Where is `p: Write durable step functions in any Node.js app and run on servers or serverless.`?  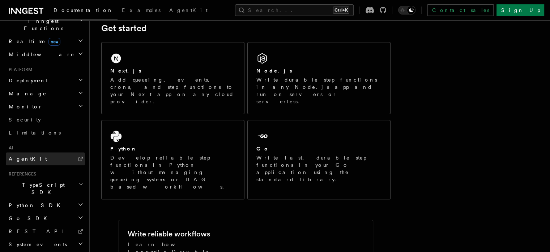
p: Write durable step functions in any Node.js app and run on servers or serverless. is located at coordinates (319, 90).